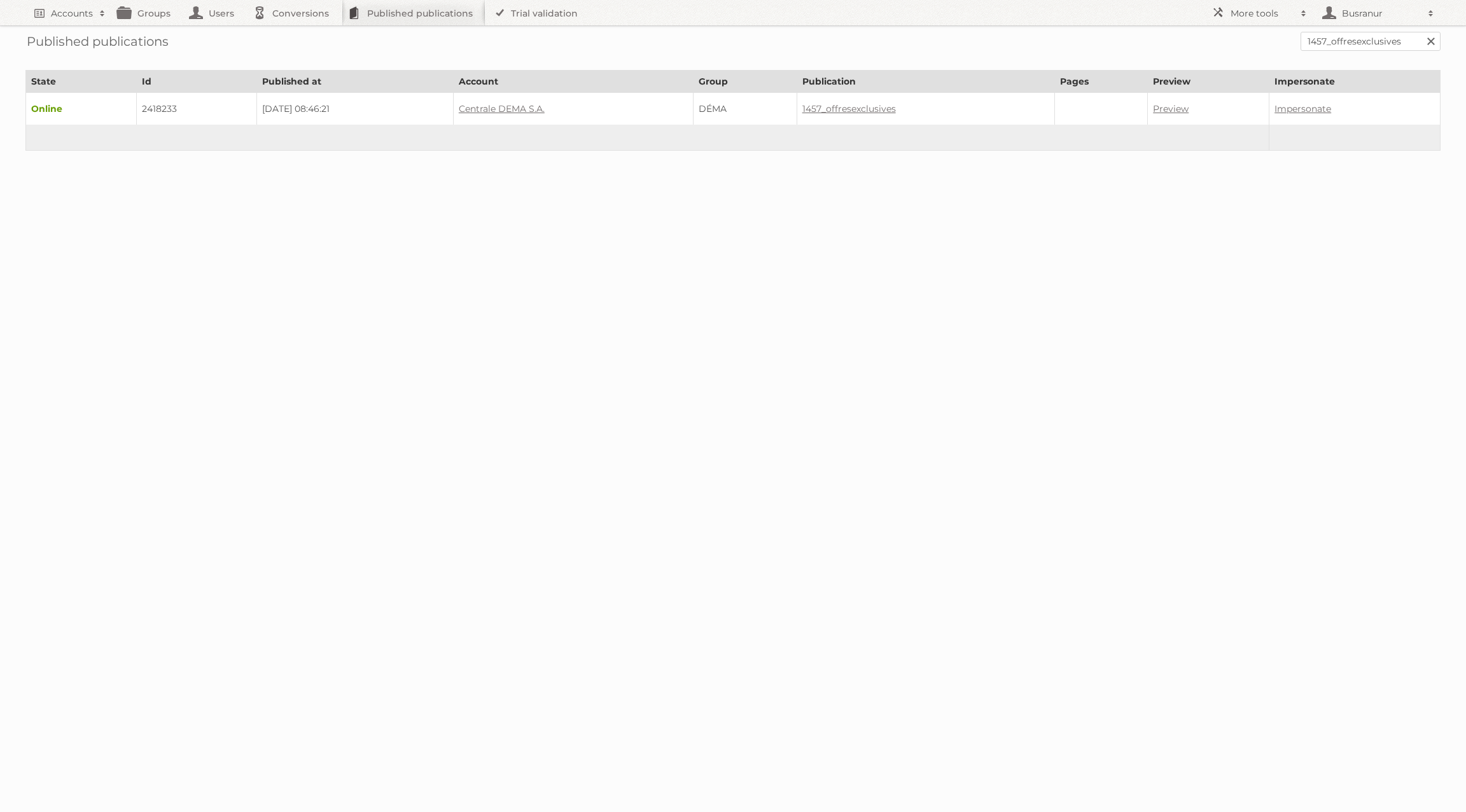 The height and width of the screenshot is (812, 1466). Describe the element at coordinates (355, 82) in the screenshot. I see `th: Published at` at that location.